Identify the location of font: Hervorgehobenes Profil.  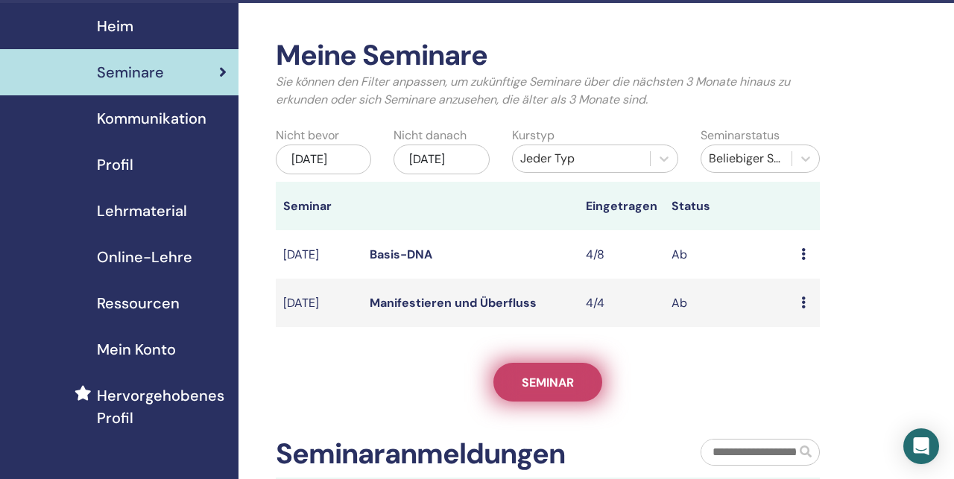
(160, 407).